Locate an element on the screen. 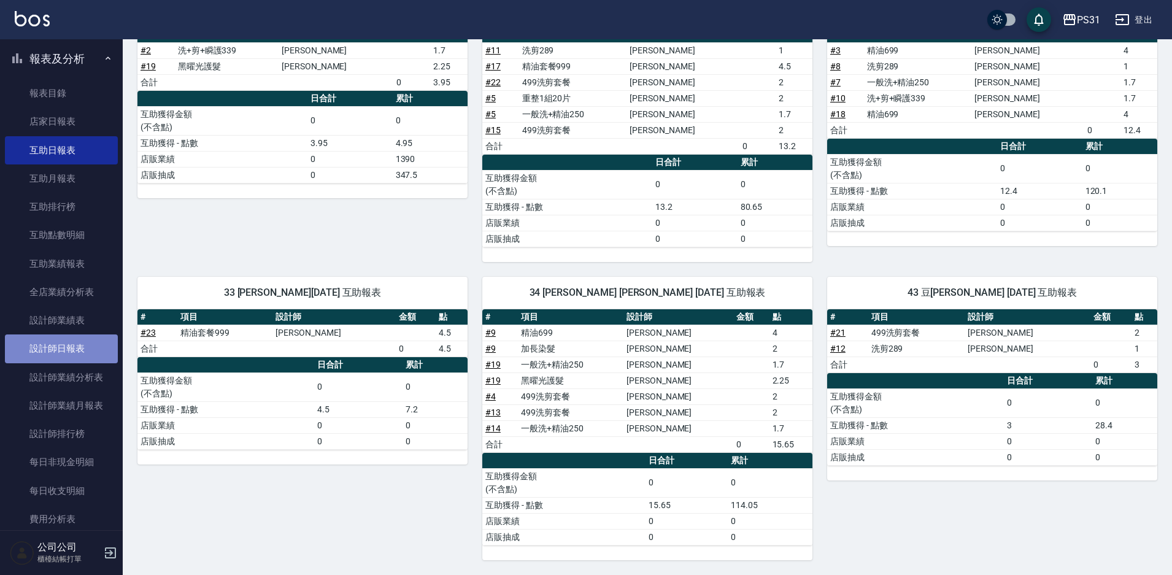  td: 15.65 is located at coordinates (686, 505).